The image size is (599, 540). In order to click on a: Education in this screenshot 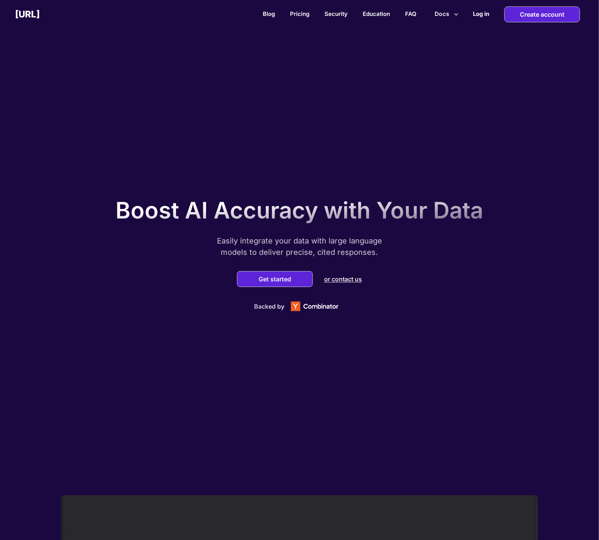, I will do `click(376, 14)`.